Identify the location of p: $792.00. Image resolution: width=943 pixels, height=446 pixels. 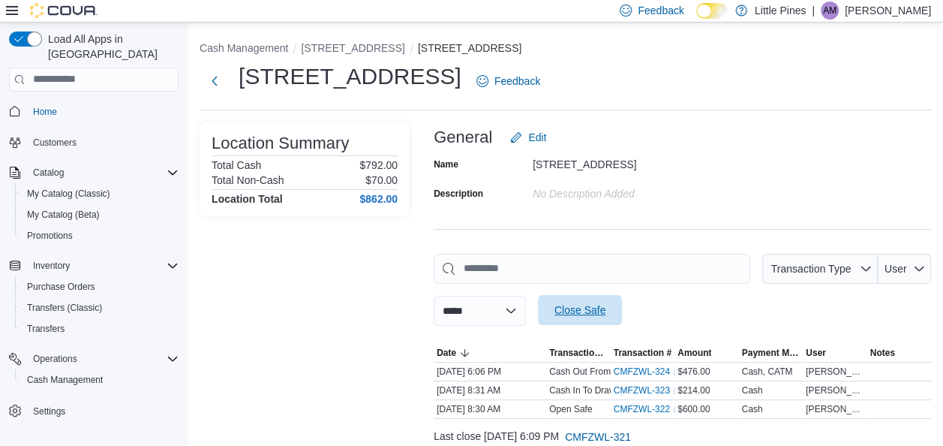
(378, 165).